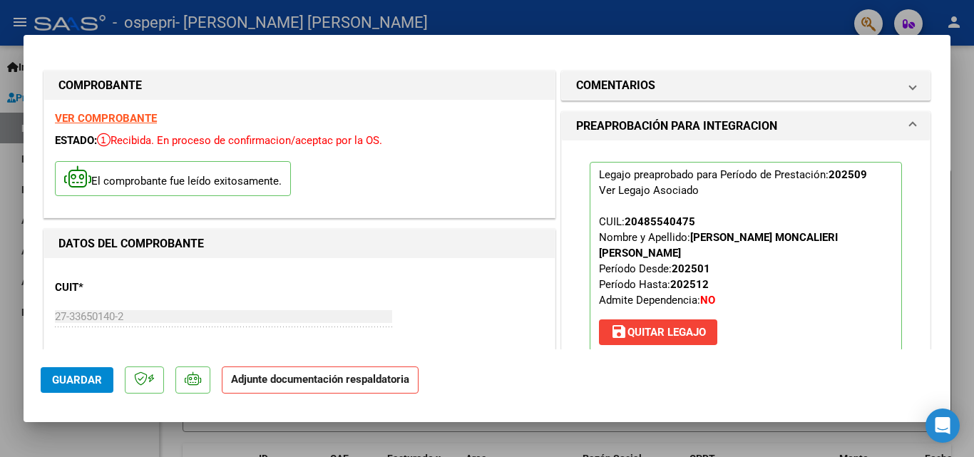 The height and width of the screenshot is (457, 974). I want to click on mat-expansion-panel-header: PREAPROBACIÓN PARA INTEGRACION, so click(745, 126).